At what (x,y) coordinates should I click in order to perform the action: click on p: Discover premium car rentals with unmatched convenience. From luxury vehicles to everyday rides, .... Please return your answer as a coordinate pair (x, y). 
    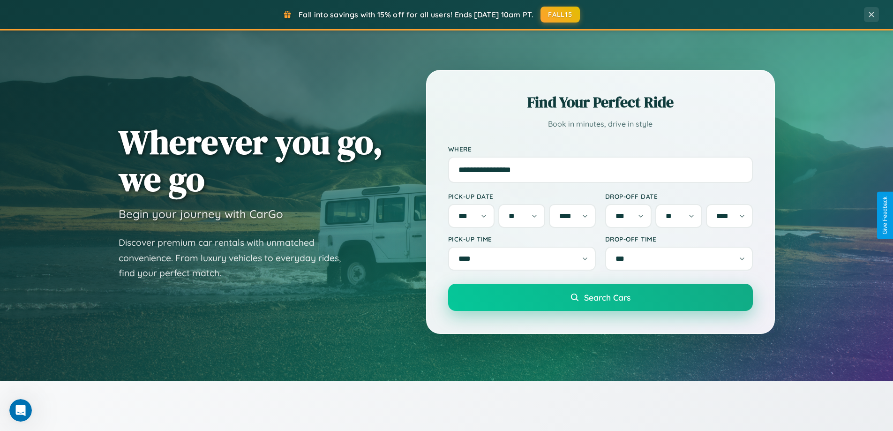
    Looking at the image, I should click on (236, 258).